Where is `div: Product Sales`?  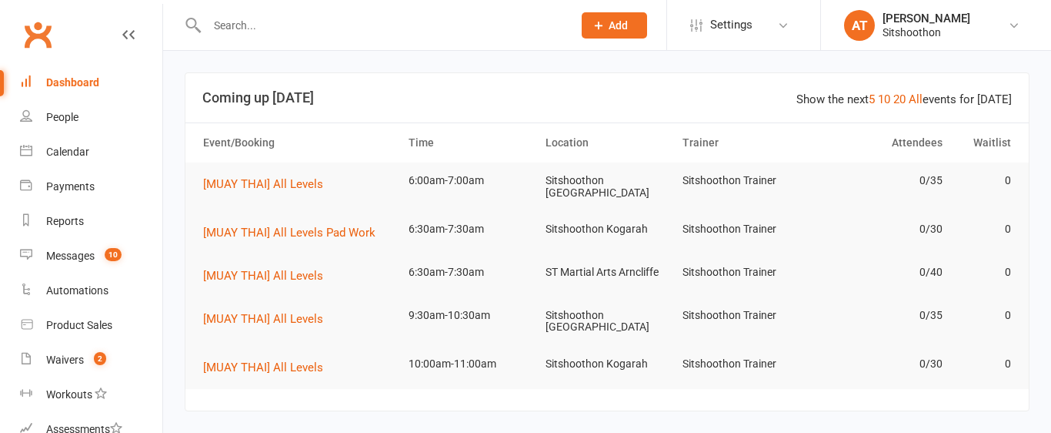 div: Product Sales is located at coordinates (79, 325).